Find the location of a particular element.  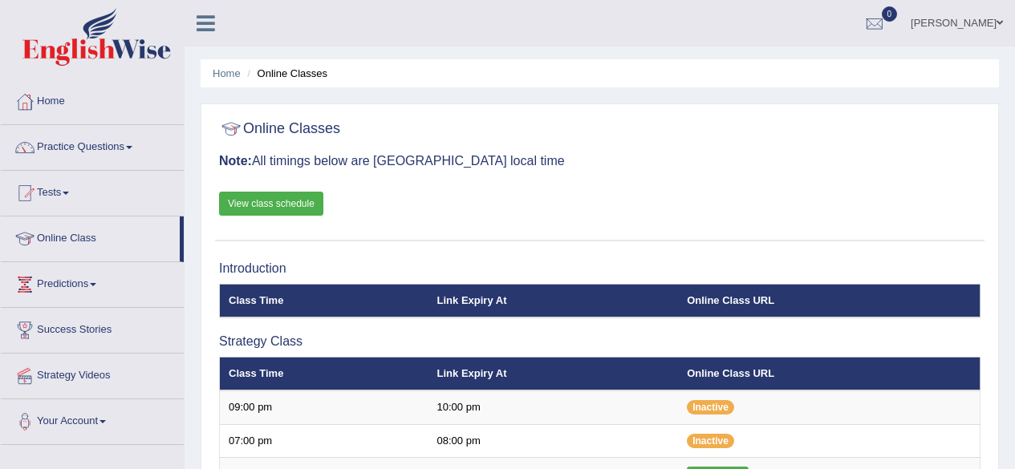

b: Note: is located at coordinates (235, 160).